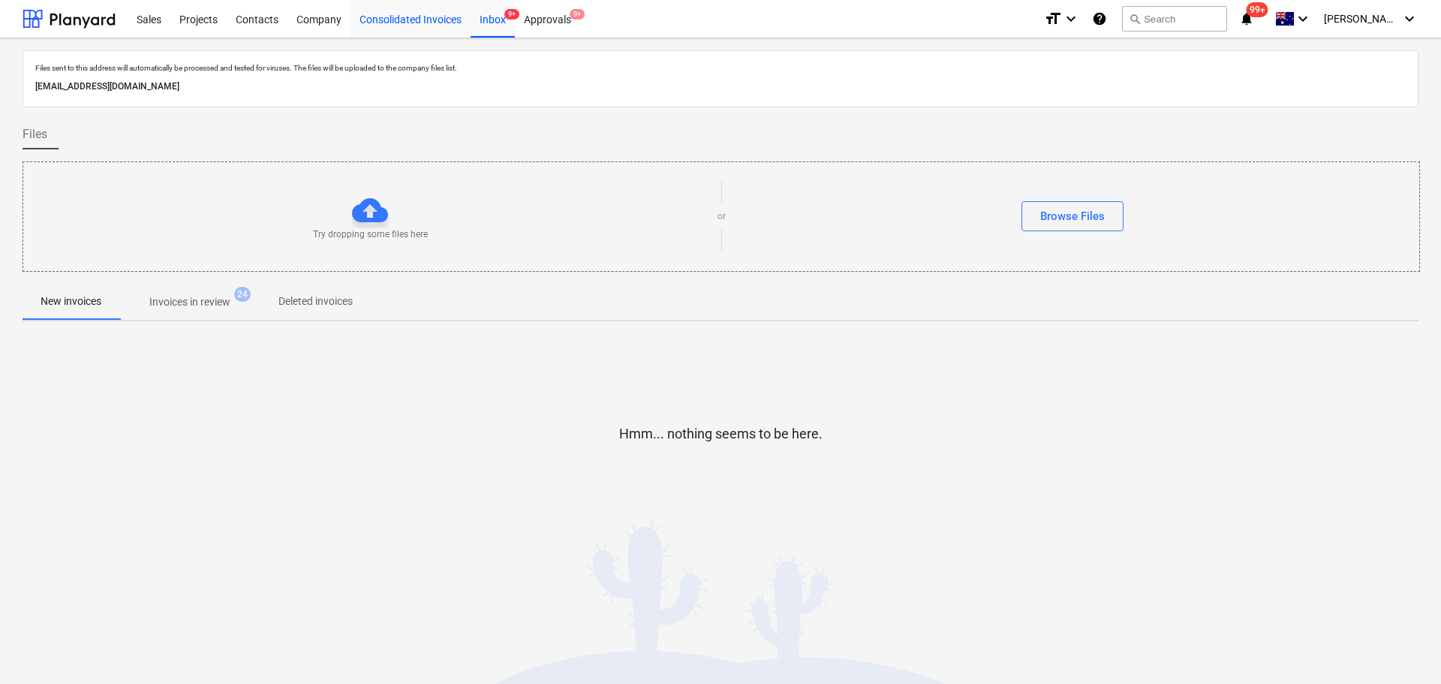 This screenshot has height=684, width=1441. Describe the element at coordinates (71, 301) in the screenshot. I see `p: New invoices` at that location.